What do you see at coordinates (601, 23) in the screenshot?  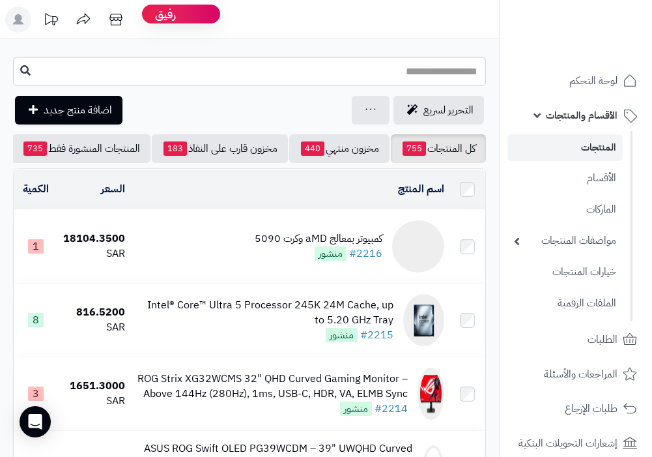 I see `img: logo-2.png` at bounding box center [601, 23].